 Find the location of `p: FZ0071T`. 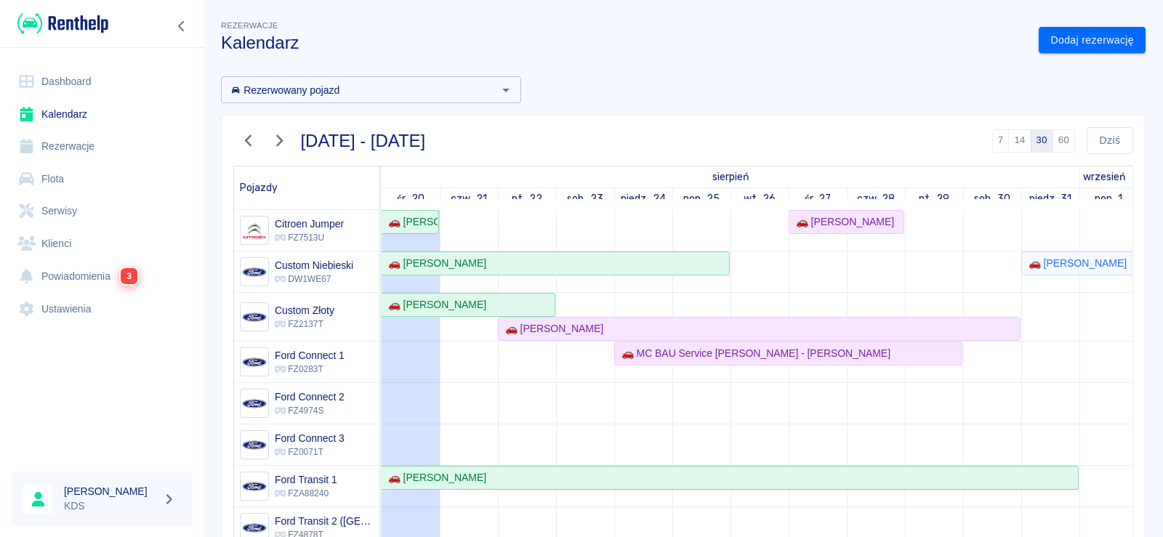

p: FZ0071T is located at coordinates (310, 452).